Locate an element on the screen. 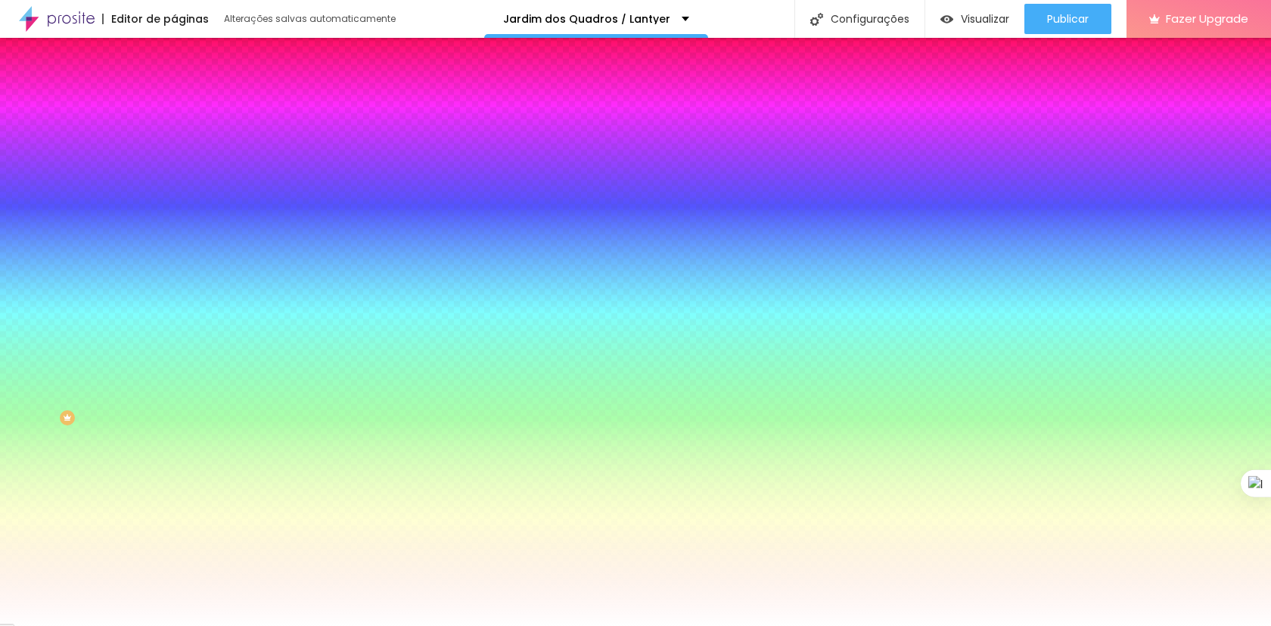  button: Publicar is located at coordinates (1068, 19).